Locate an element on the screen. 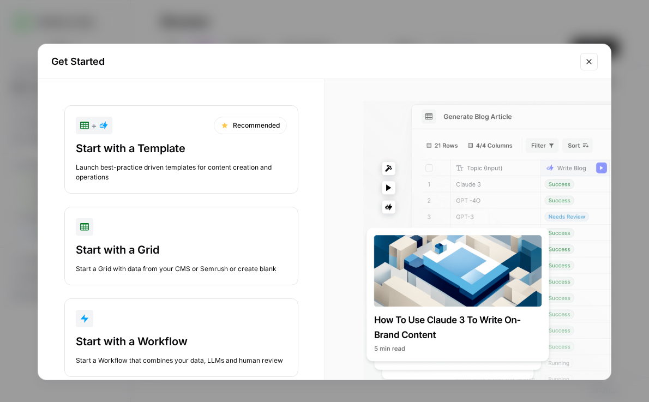  button: +RecommendedStart with a TemplateLaunch best-practice driven templates for content creation and o... is located at coordinates (181, 149).